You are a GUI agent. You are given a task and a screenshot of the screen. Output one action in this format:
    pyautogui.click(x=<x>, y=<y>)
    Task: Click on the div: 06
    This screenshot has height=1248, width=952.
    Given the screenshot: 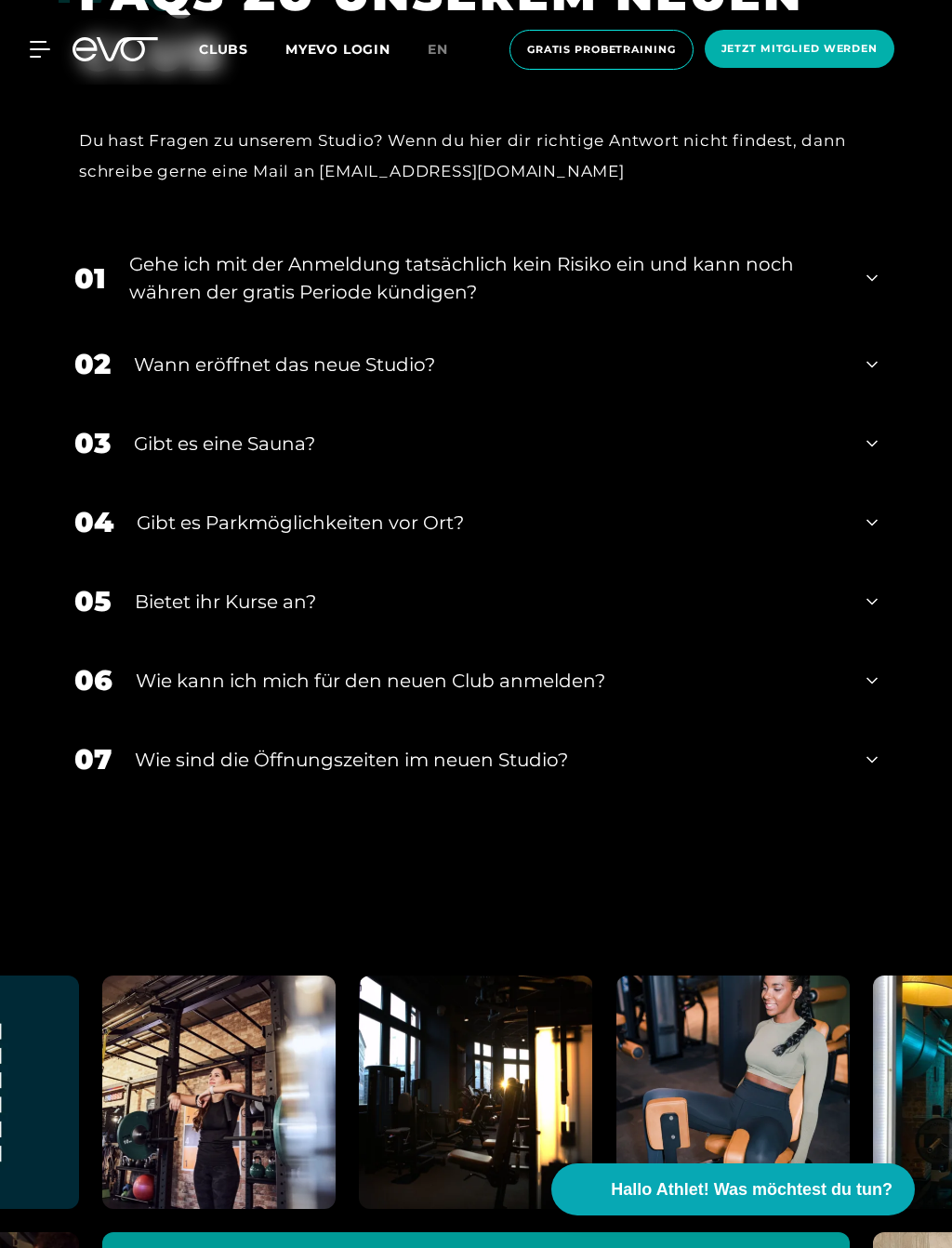 What is the action you would take?
    pyautogui.click(x=93, y=680)
    